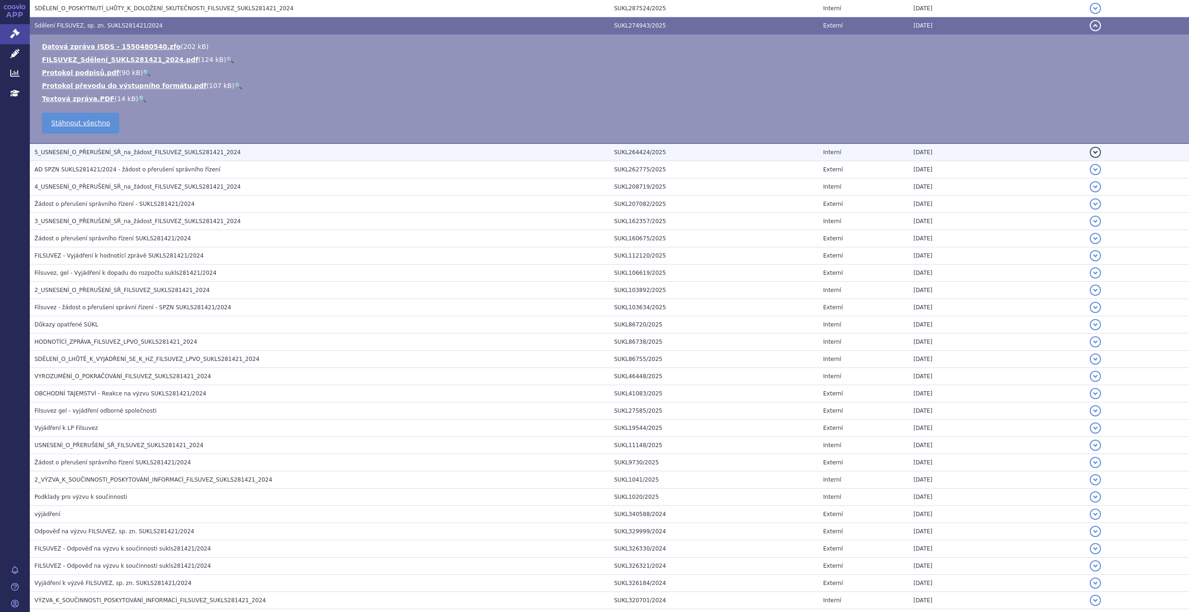 Image resolution: width=1189 pixels, height=612 pixels. Describe the element at coordinates (120, 60) in the screenshot. I see `a: FILSUVEZ_Sdělení_SUKLS281421_2024.pdf` at that location.